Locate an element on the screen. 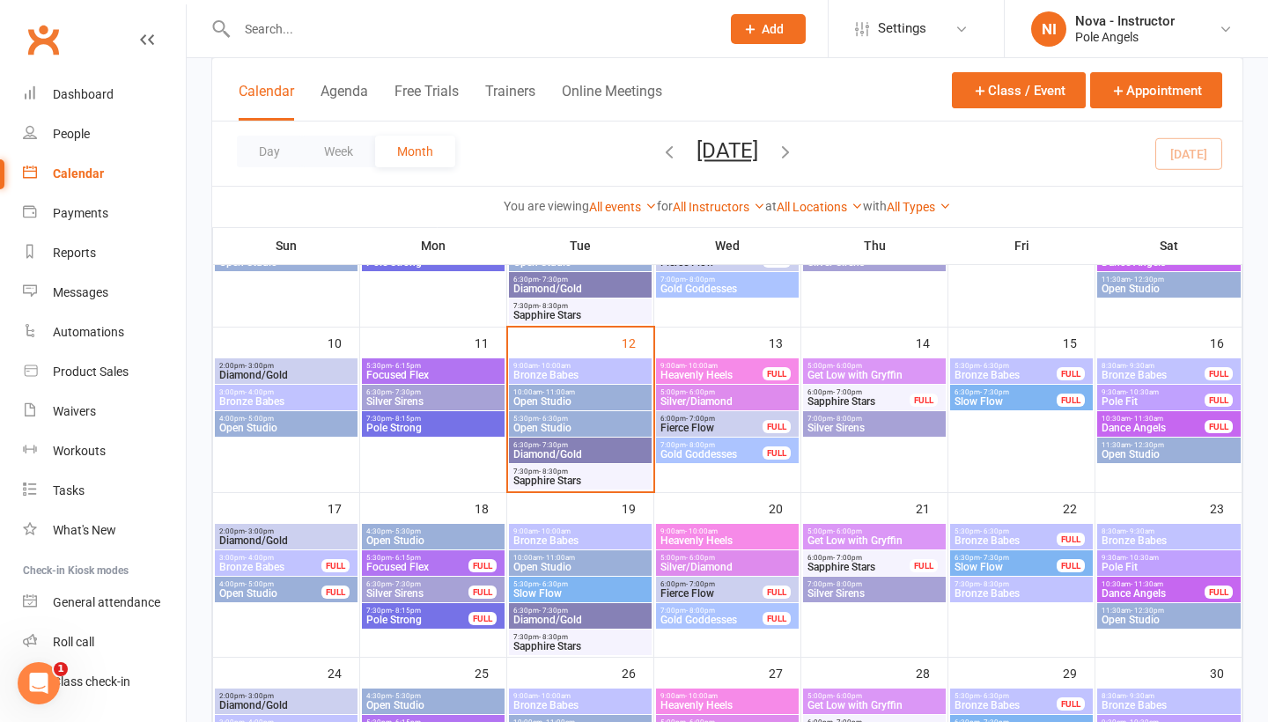  span: - 3:00pm is located at coordinates (259, 531).